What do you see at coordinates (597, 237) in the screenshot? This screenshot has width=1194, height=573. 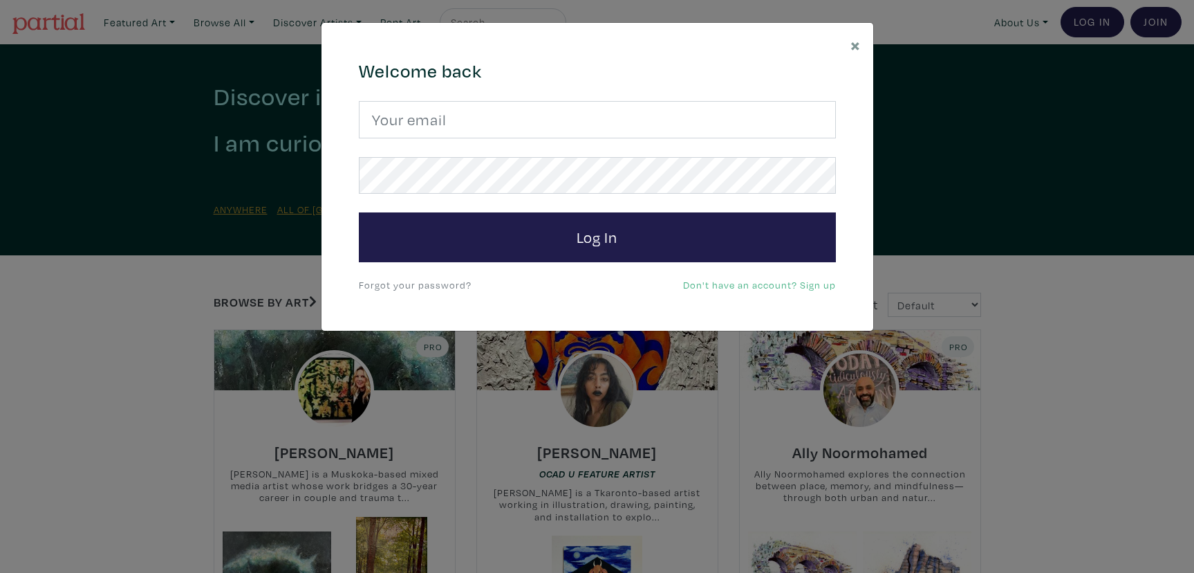 I see `button: Log In` at bounding box center [597, 237].